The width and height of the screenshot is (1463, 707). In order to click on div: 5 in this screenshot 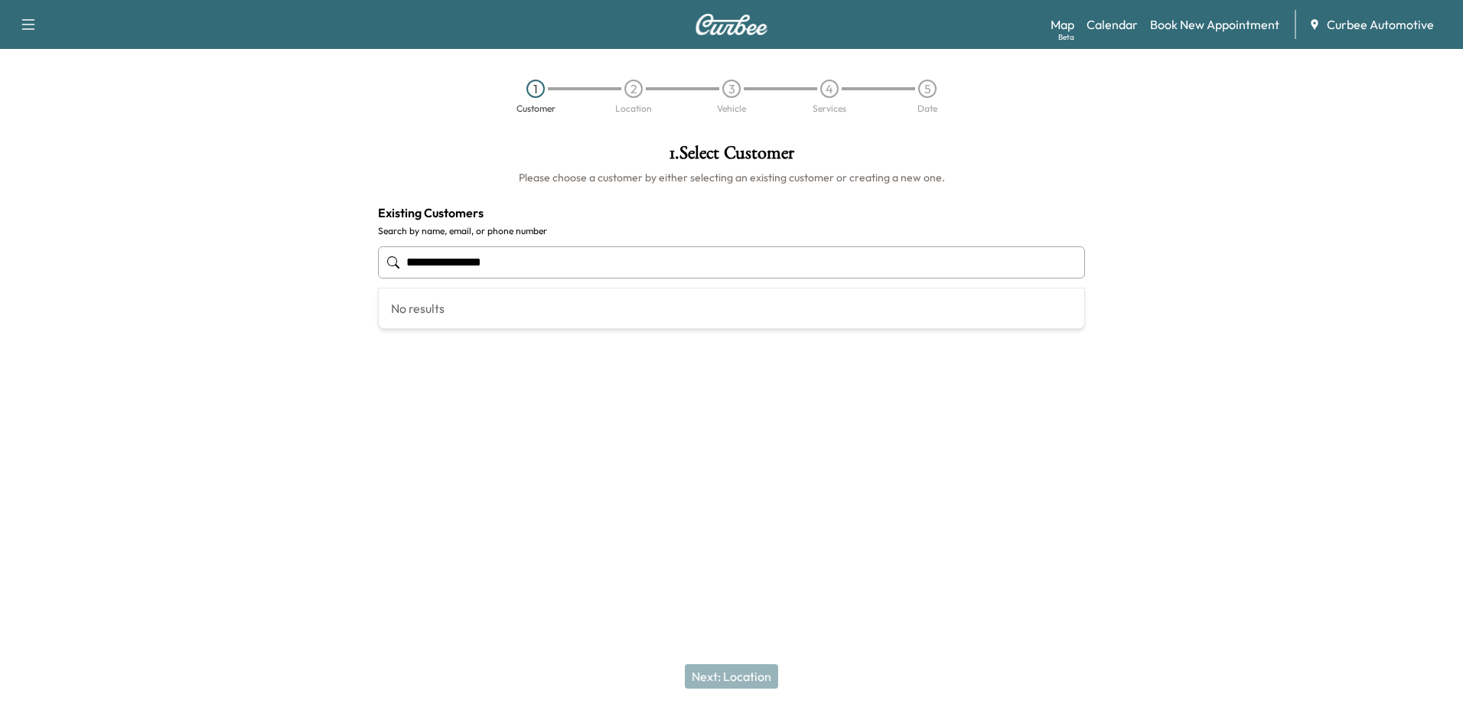, I will do `click(927, 89)`.